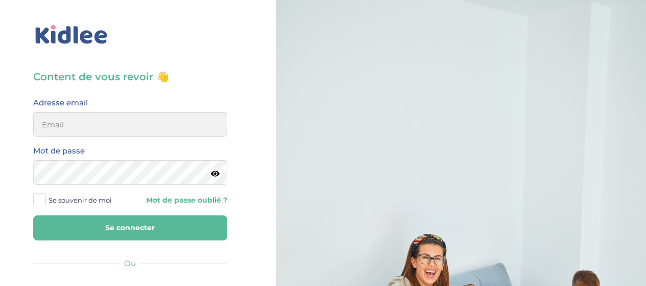 The height and width of the screenshot is (286, 646). I want to click on label: Adresse email, so click(60, 103).